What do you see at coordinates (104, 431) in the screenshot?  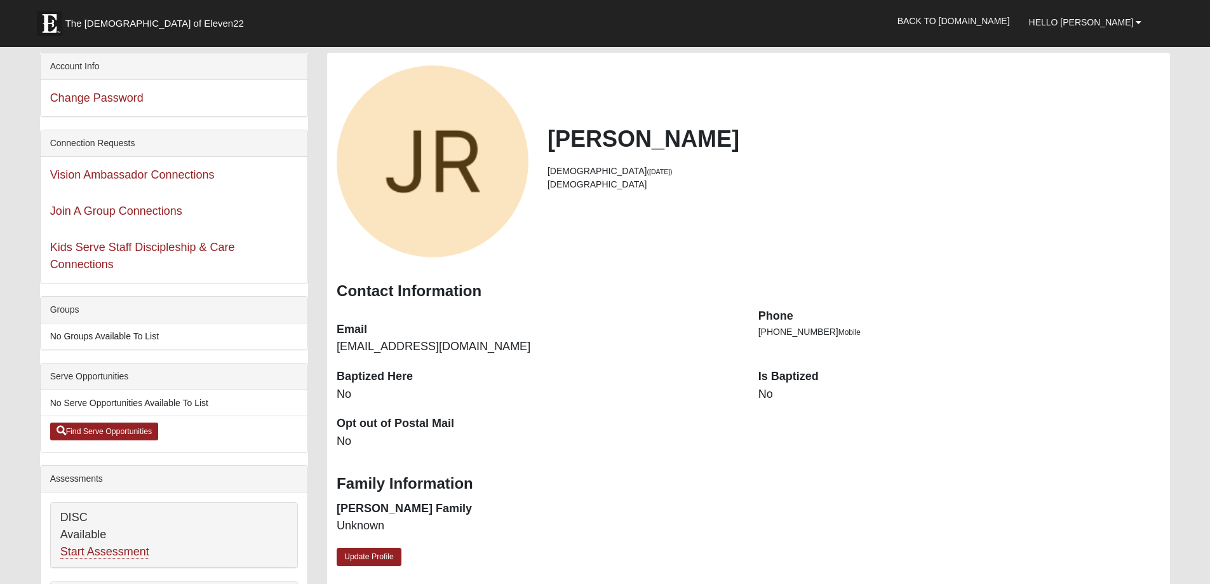 I see `a: Find Serve Opportunities` at bounding box center [104, 431].